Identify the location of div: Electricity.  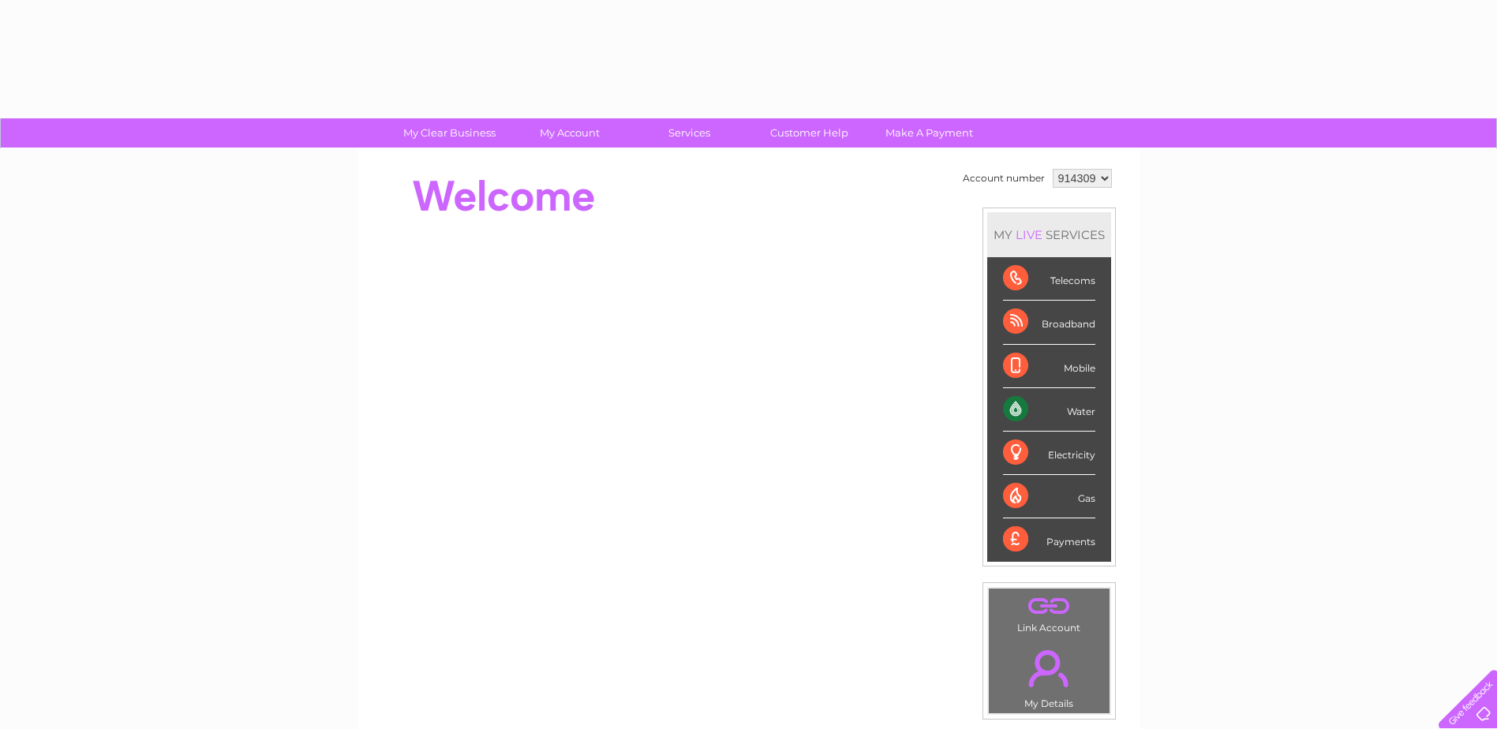
(1049, 453).